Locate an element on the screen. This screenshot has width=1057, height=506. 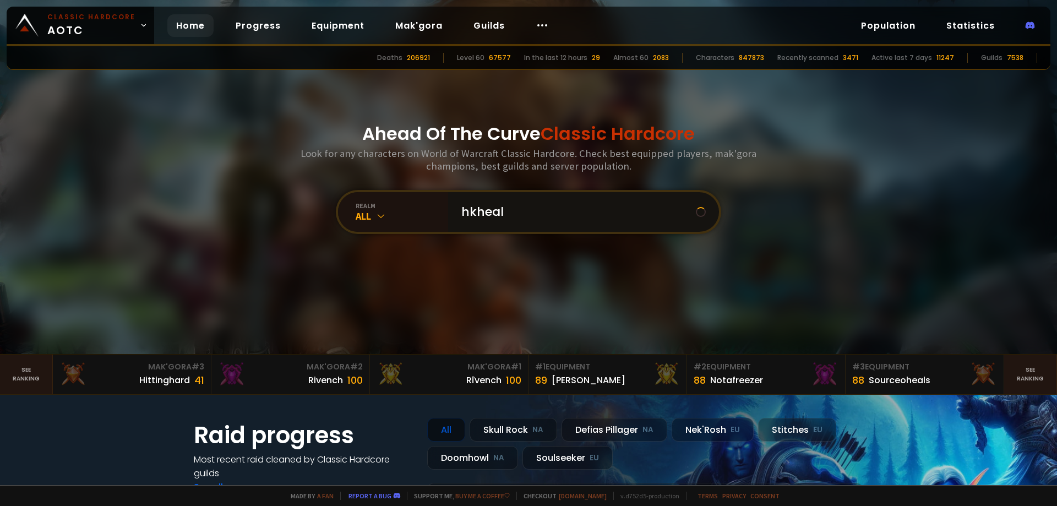
div: Nek'Rosh is located at coordinates (713, 430).